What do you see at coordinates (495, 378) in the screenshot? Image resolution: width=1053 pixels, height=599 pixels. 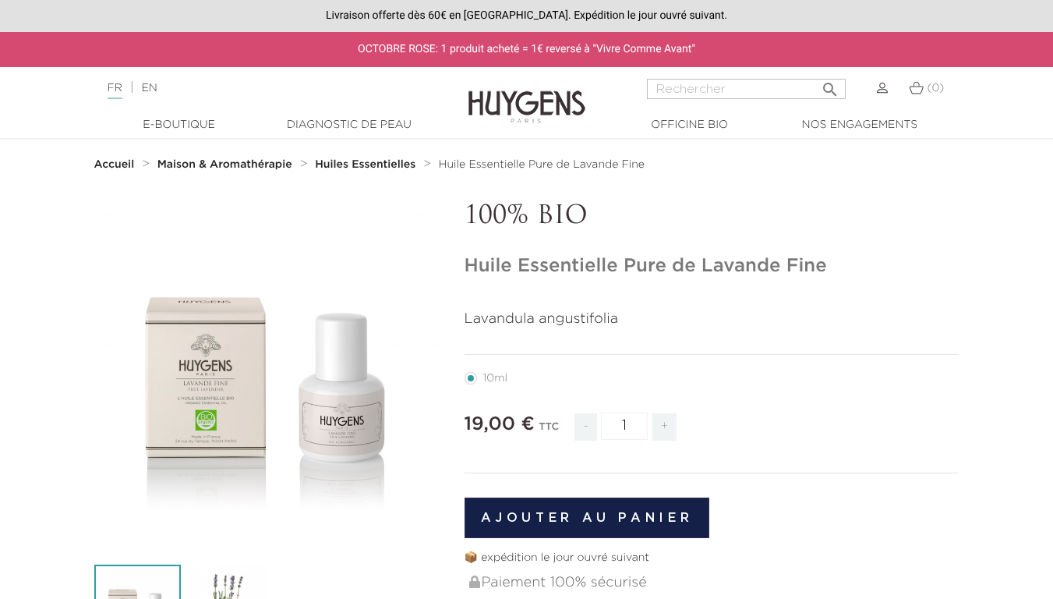 I see `label: 10ml` at bounding box center [495, 378].